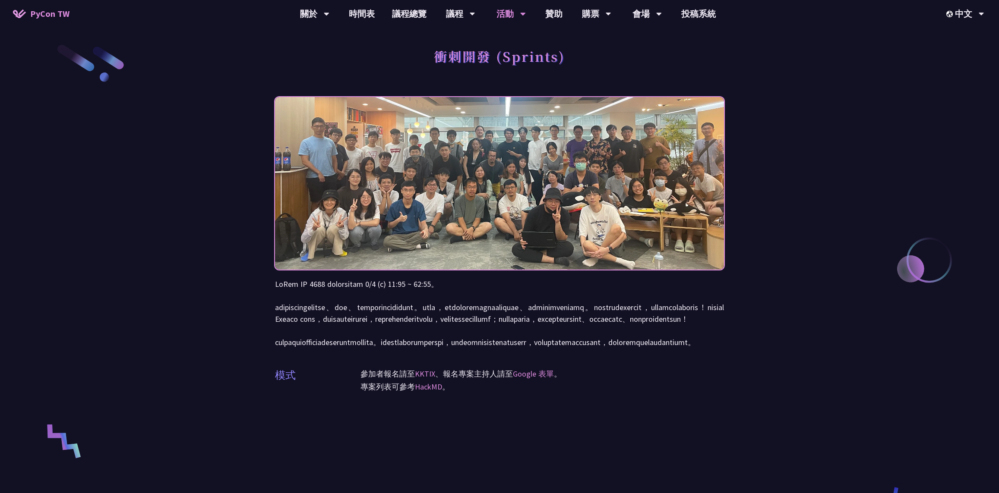 This screenshot has width=999, height=493. Describe the element at coordinates (499, 183) in the screenshot. I see `img: Photo of PyCon Taiwan Sprints` at that location.